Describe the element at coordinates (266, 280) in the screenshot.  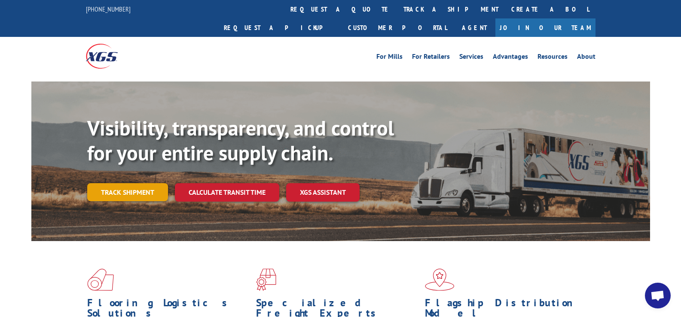
I see `img: xgs-icon-focused-on-flooring-red` at that location.